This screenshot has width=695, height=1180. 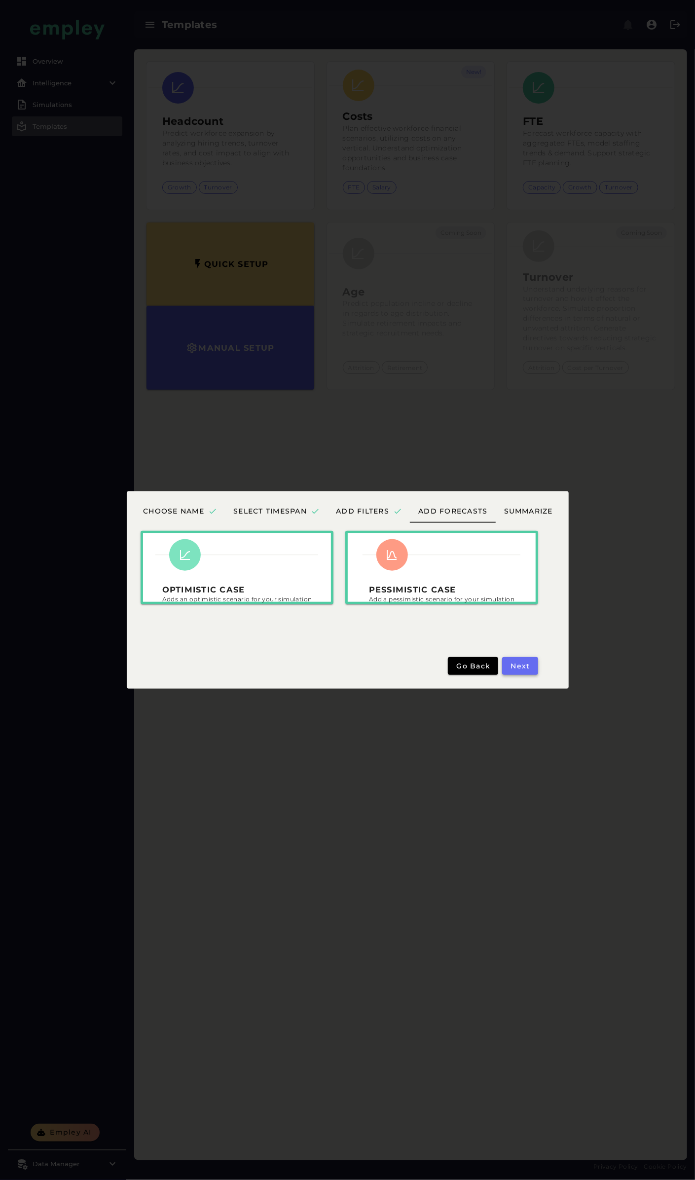 I want to click on p: Adds an optimistic scenario for your simulation, so click(x=236, y=599).